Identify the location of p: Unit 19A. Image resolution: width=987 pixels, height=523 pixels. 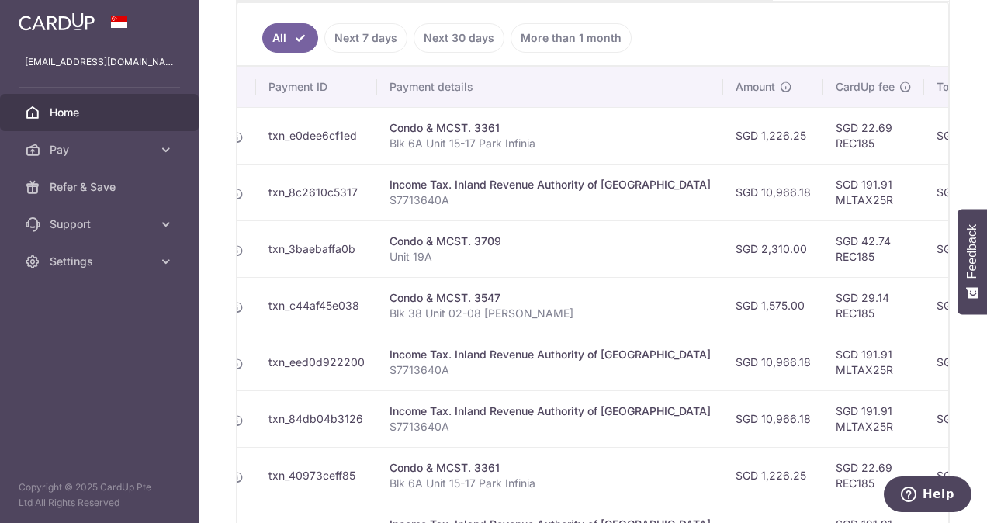
(550, 257).